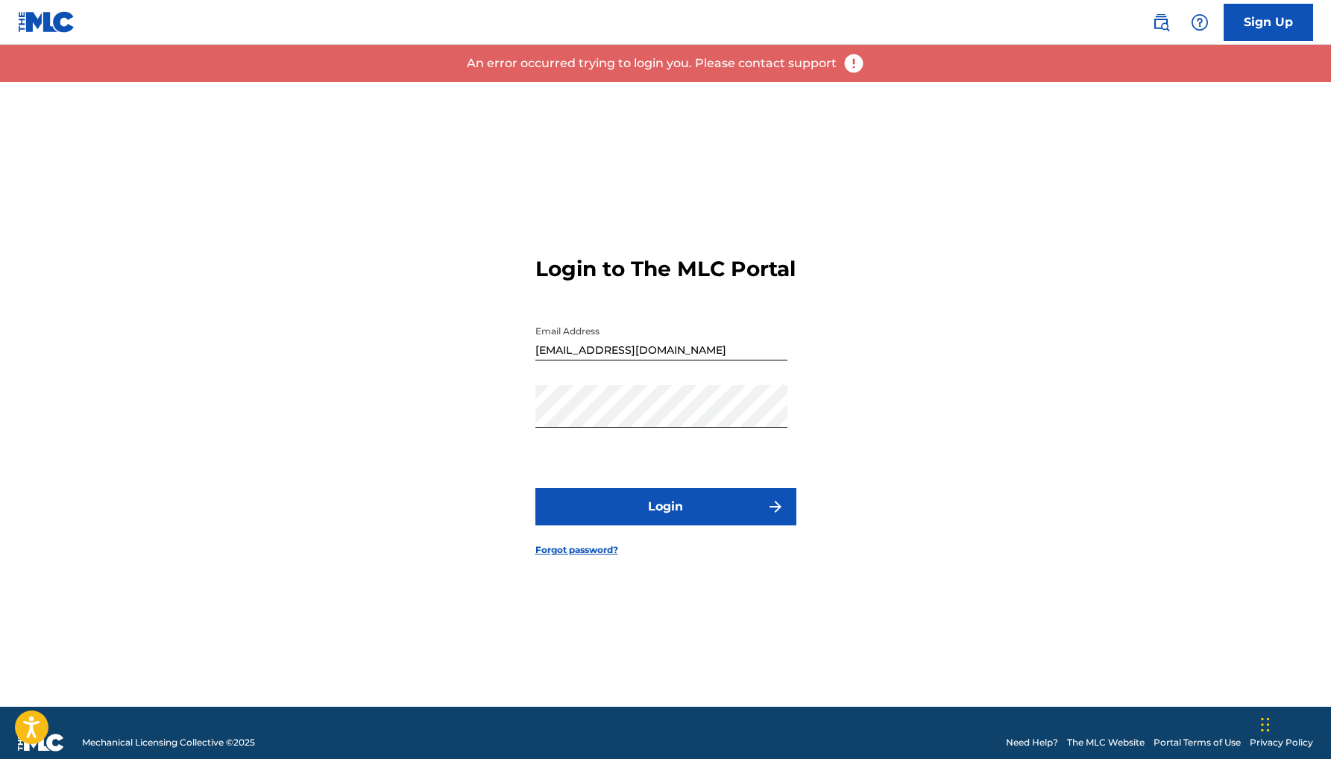  What do you see at coordinates (577, 550) in the screenshot?
I see `a: Forgot password?` at bounding box center [577, 550].